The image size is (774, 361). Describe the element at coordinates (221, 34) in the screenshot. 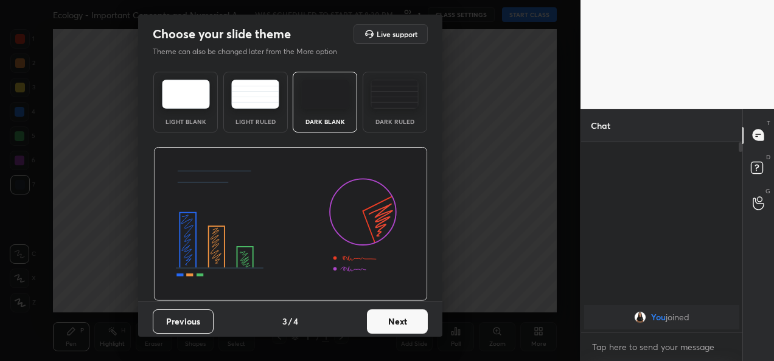

I see `h2: Choose your slide theme` at that location.